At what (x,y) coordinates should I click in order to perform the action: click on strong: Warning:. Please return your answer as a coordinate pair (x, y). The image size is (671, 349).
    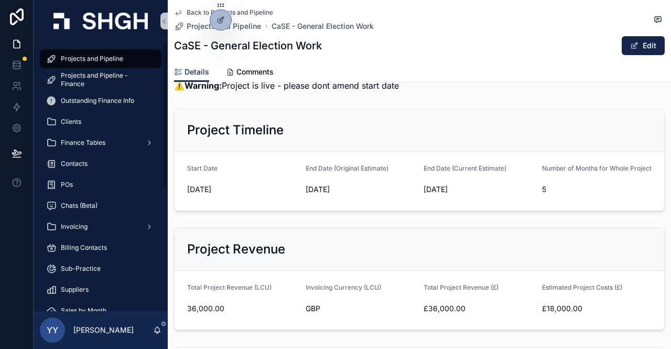
    Looking at the image, I should click on (203, 86).